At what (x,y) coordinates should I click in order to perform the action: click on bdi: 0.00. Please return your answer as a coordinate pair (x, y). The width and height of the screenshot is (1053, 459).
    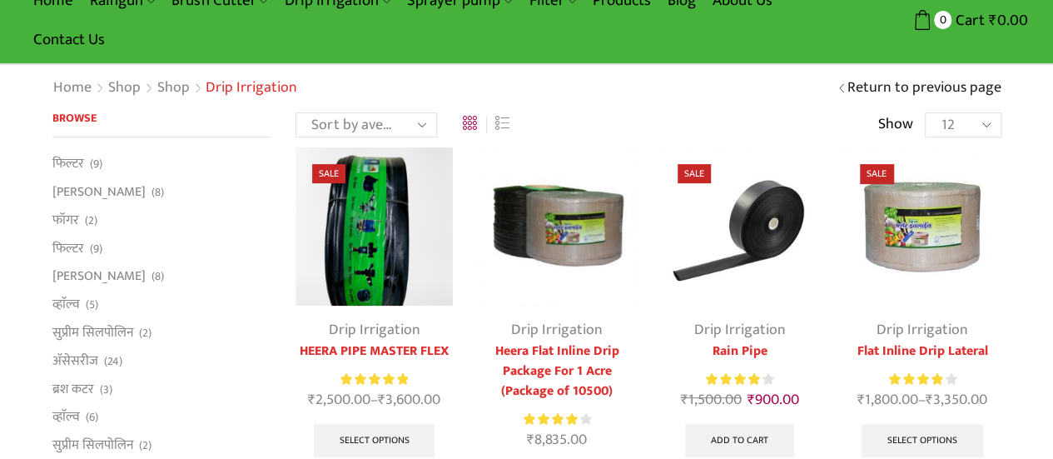
    Looking at the image, I should click on (1008, 20).